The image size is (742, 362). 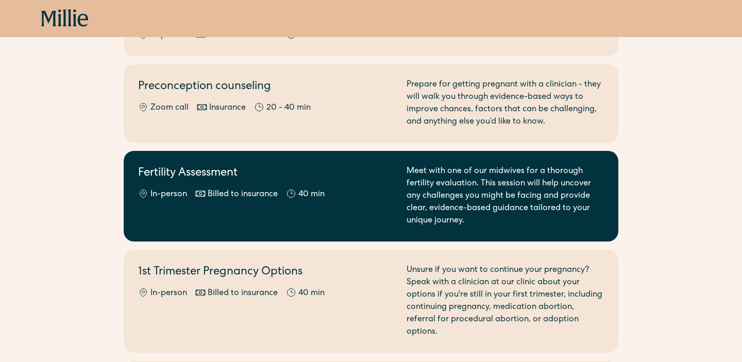 What do you see at coordinates (371, 301) in the screenshot?
I see `a: 1st Trimester Pregnancy OptionsIn-personBilled to insurance40 minUnsure if you want to continue y...` at bounding box center [371, 301].